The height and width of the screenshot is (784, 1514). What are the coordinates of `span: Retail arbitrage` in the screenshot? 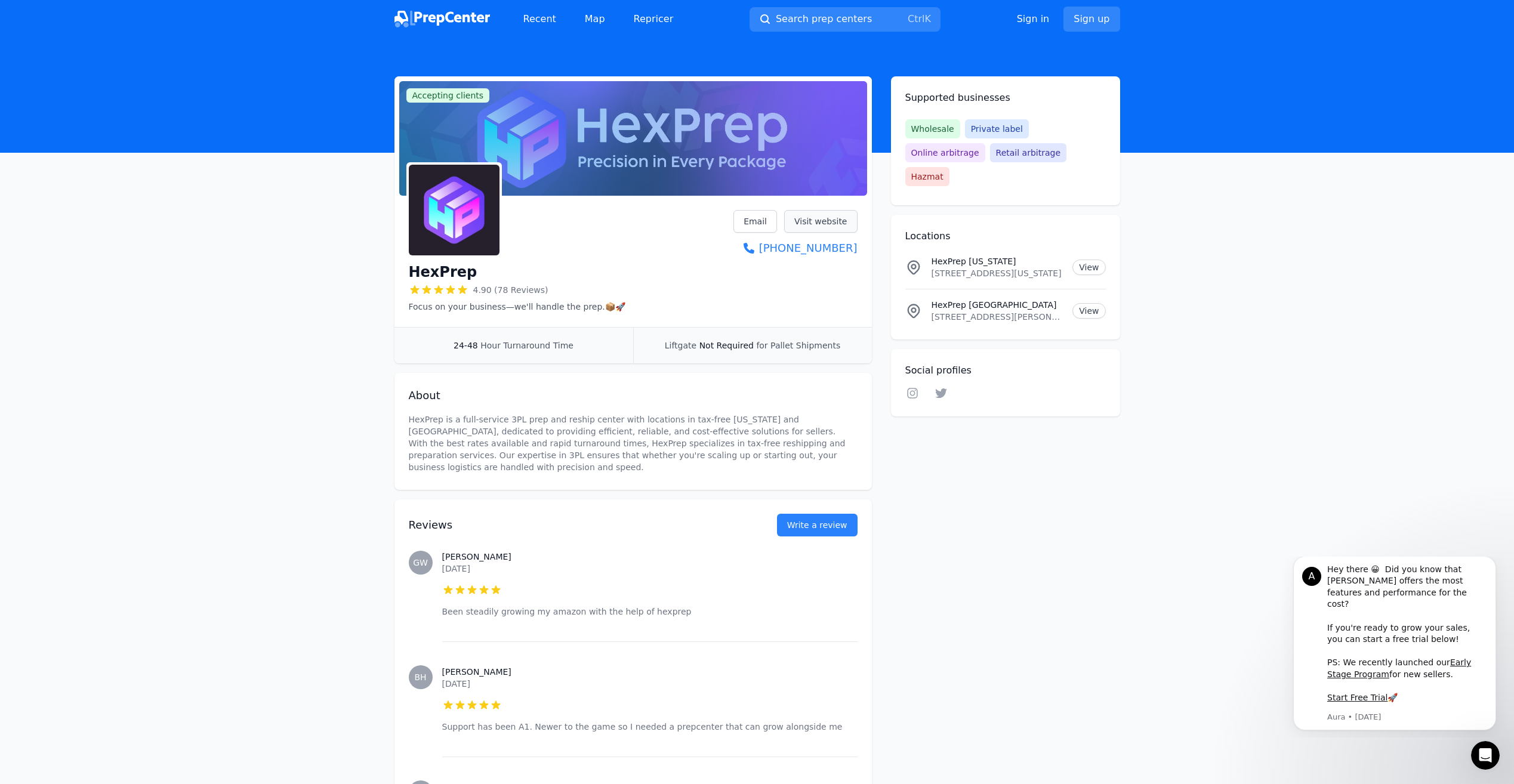 It's located at (1029, 152).